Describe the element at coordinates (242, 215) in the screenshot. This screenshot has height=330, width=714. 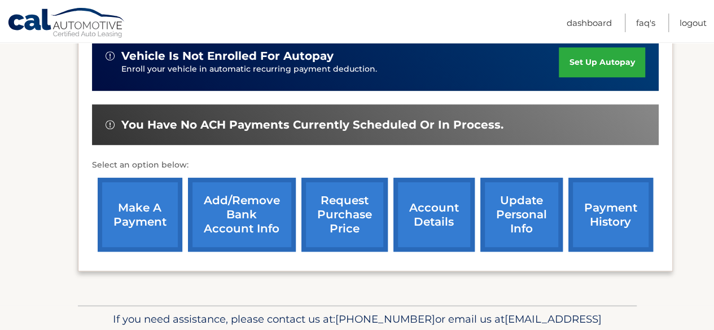
I see `a: Add/Remove bank account info` at that location.